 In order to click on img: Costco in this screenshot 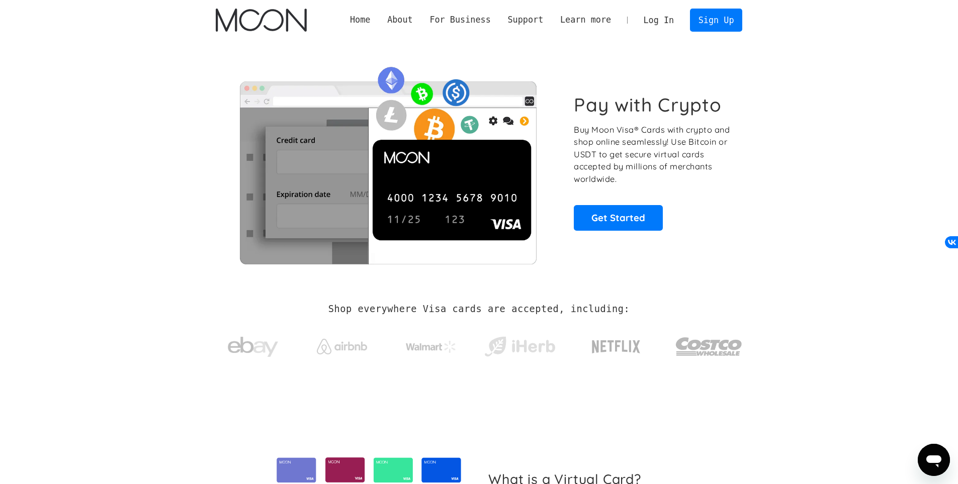, I will do `click(709, 346)`.